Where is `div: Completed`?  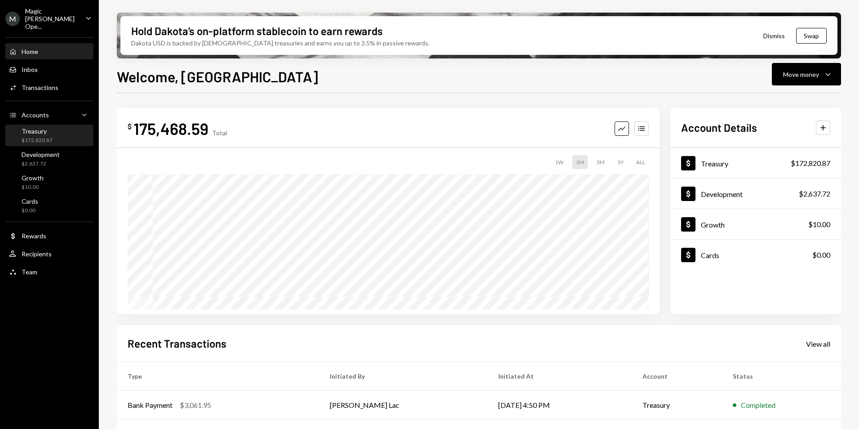 div: Completed is located at coordinates (758, 405).